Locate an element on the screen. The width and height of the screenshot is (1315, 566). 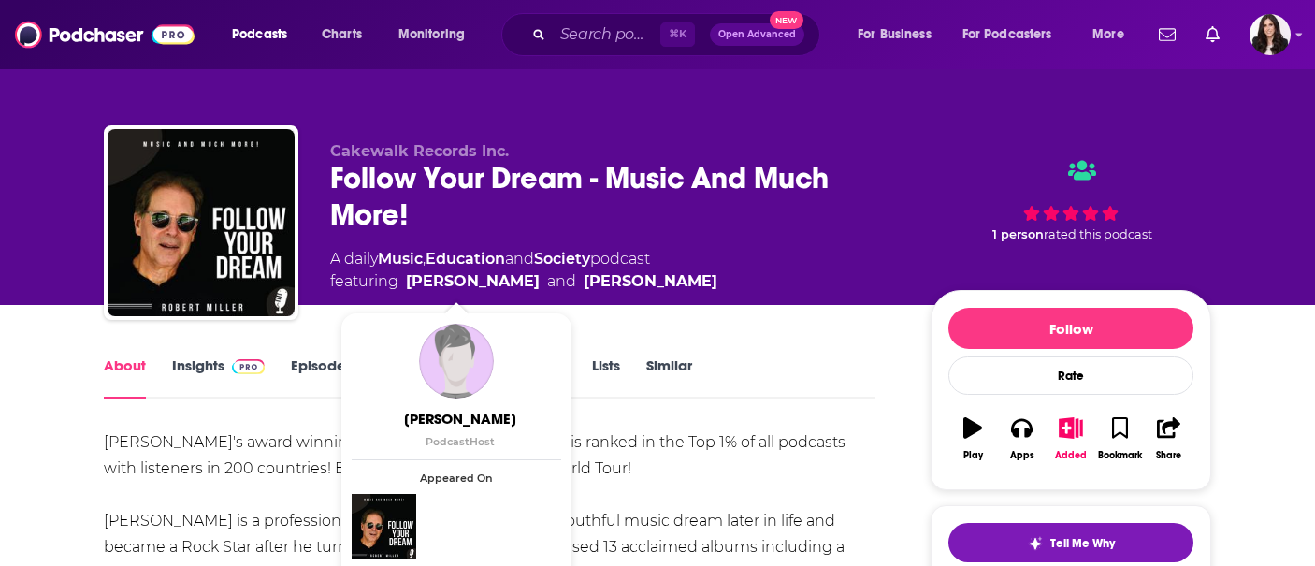
div: Apps is located at coordinates (1022, 455).